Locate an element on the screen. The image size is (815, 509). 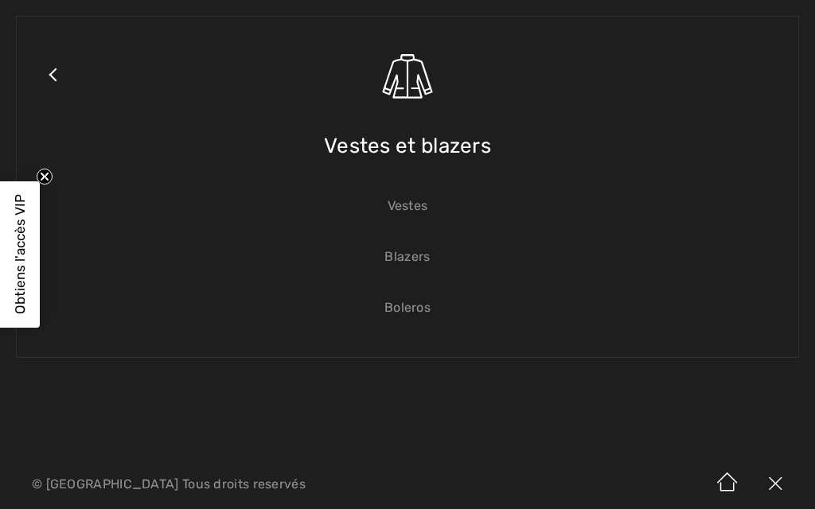
span: Vestes et blazers is located at coordinates (407, 146).